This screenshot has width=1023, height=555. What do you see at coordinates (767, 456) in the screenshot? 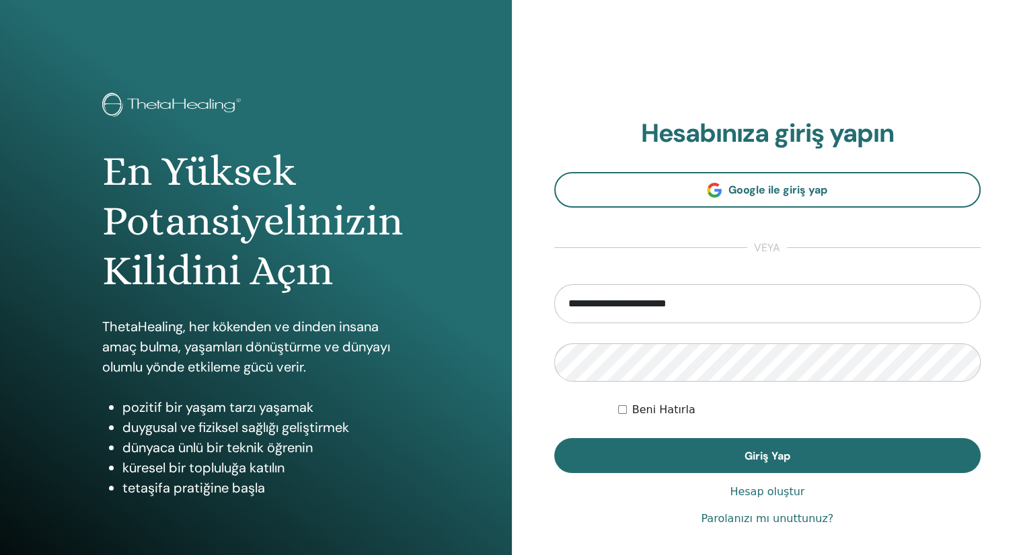
I see `span: Giriş Yap` at bounding box center [767, 456].